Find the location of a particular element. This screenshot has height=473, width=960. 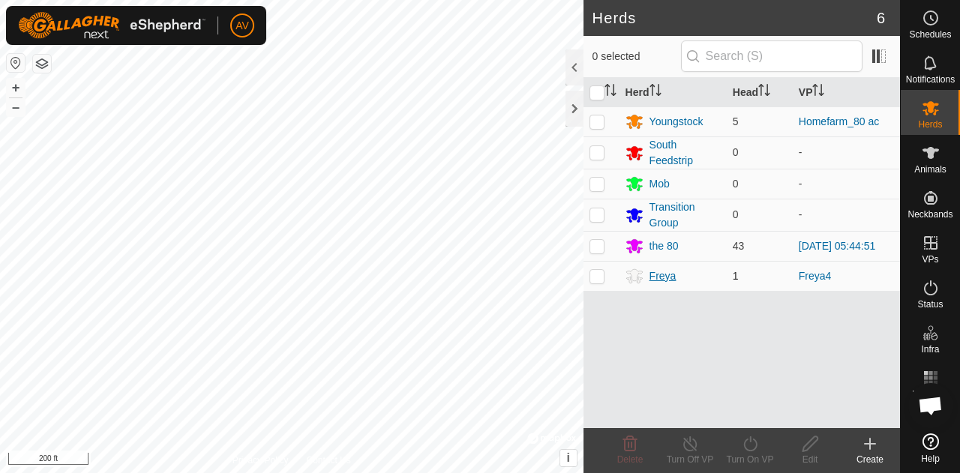

th: Head is located at coordinates (760, 92).